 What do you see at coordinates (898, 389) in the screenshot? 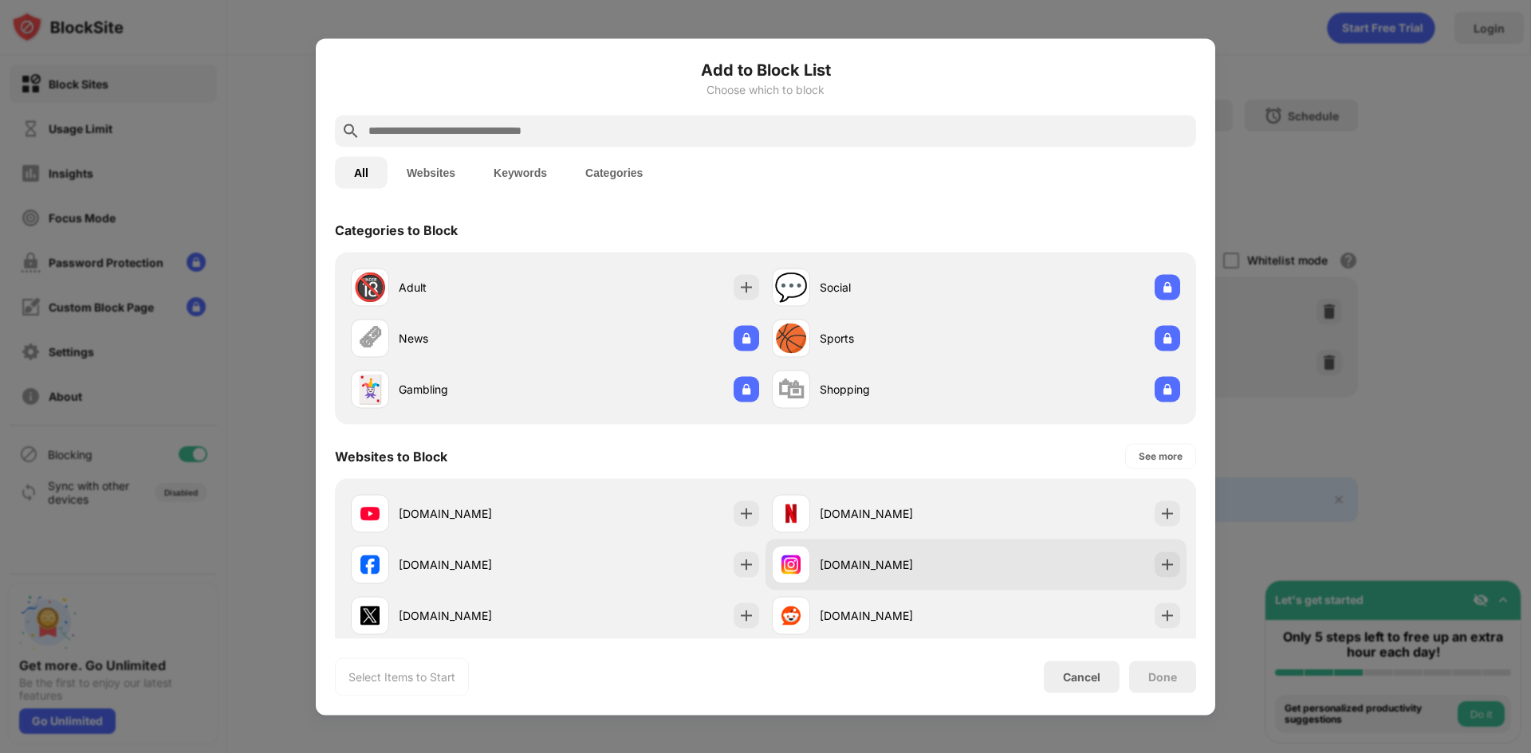
I see `div: Shopping` at bounding box center [898, 389].